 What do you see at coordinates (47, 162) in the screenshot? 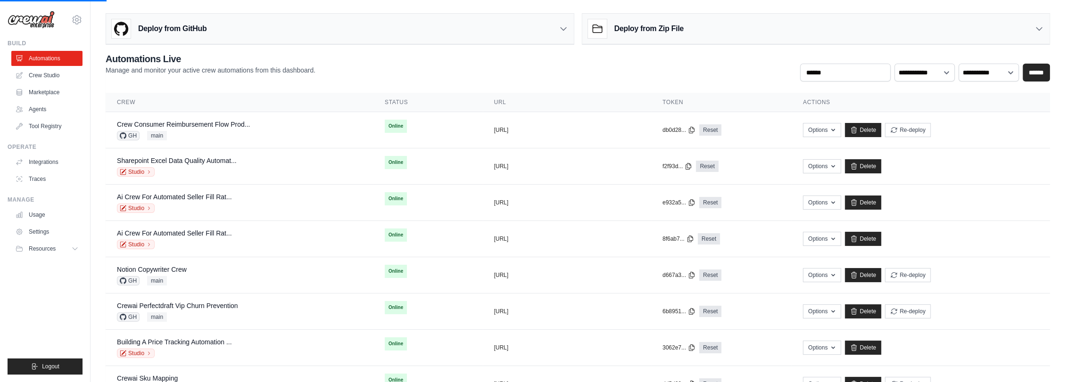
I see `a: Integrations` at bounding box center [47, 162].